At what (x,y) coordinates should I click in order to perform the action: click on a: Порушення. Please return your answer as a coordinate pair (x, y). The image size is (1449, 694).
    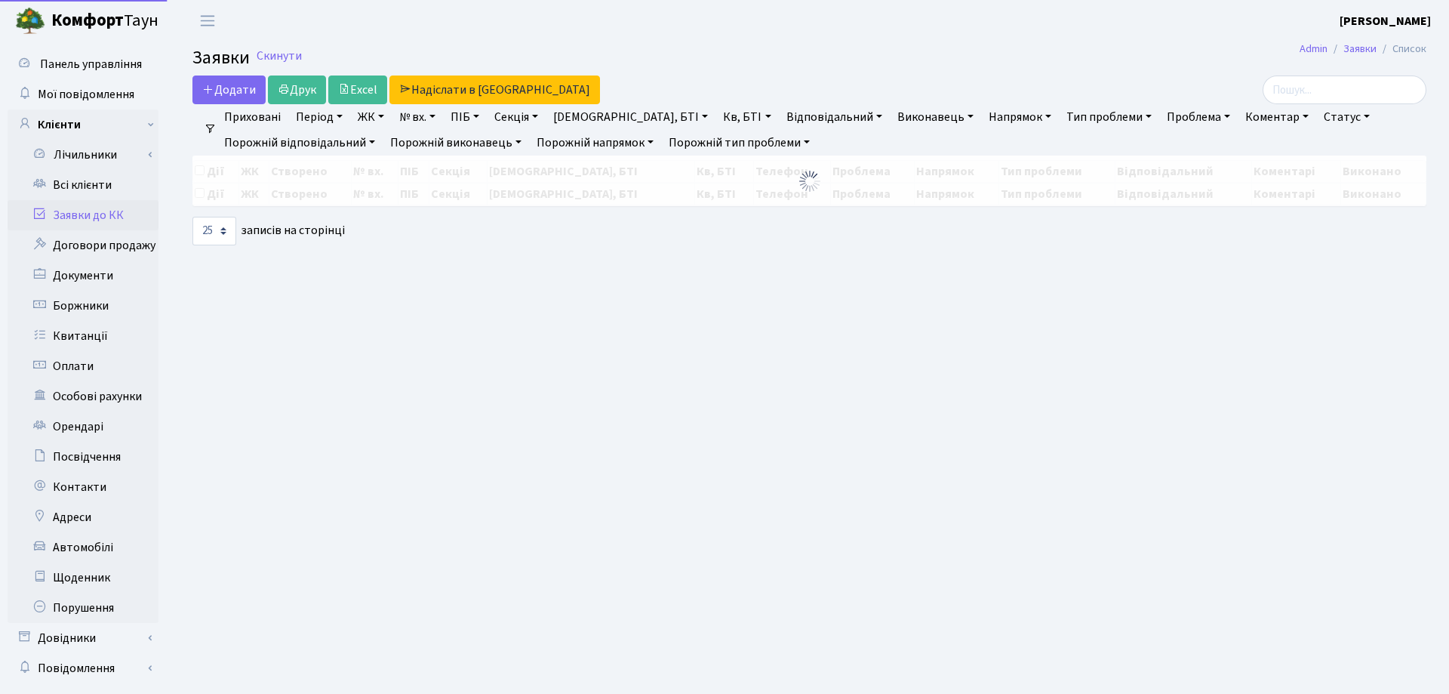
    Looking at the image, I should click on (83, 608).